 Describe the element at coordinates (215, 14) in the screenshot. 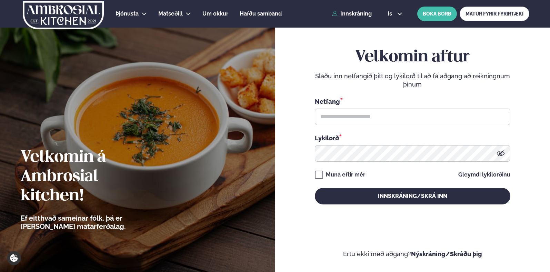

I see `a: Um okkur` at that location.